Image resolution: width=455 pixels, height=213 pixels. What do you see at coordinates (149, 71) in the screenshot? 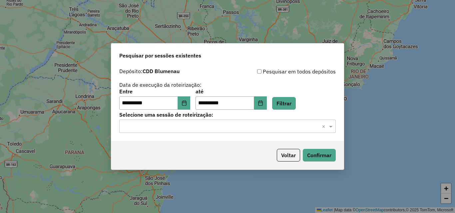
I see `label: Depósito:` at bounding box center [149, 71].